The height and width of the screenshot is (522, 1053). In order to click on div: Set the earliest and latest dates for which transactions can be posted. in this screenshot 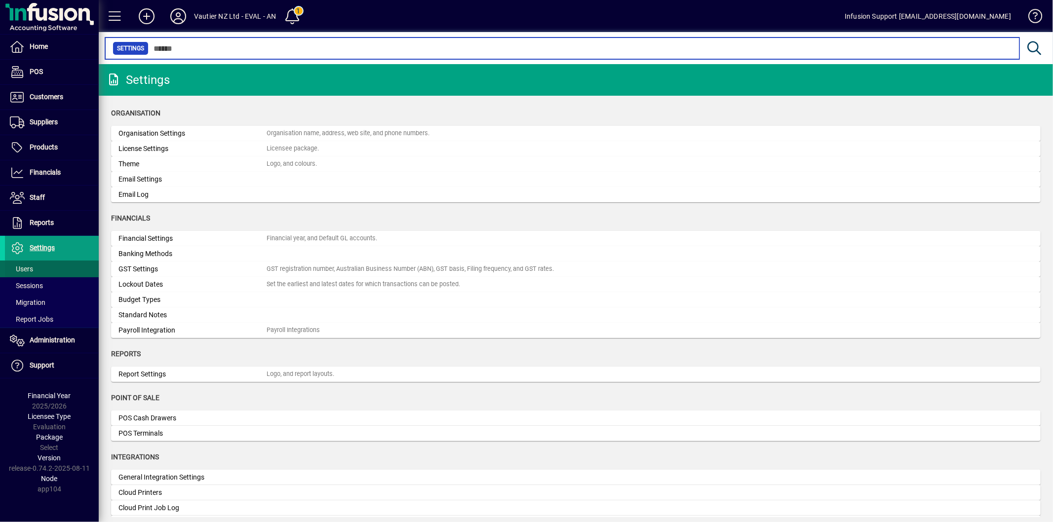, I will do `click(363, 284)`.